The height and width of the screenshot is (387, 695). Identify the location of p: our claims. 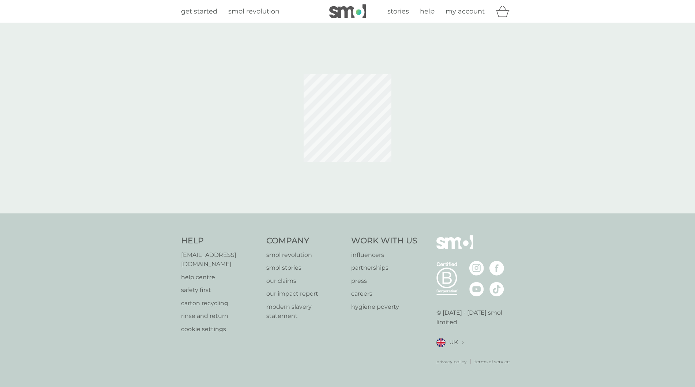
(305, 281).